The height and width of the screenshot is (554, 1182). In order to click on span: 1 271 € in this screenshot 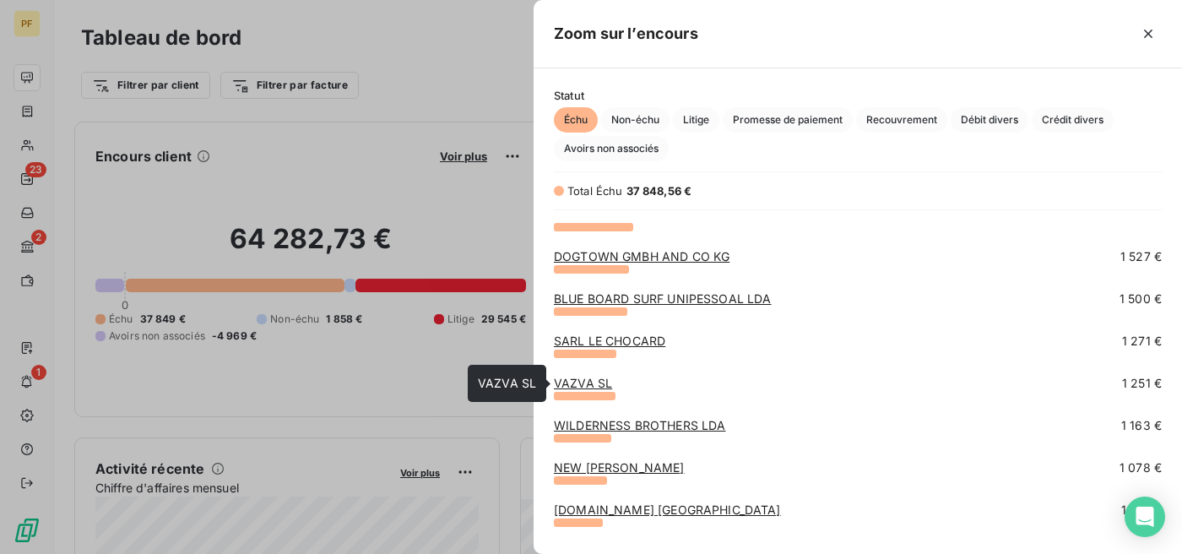, I will do `click(1142, 341)`.